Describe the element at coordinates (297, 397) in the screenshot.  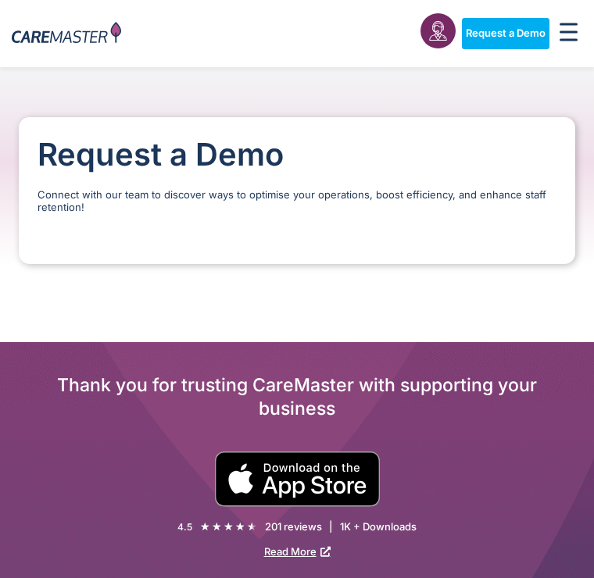
I see `h2: Thank you for trusting CareMaster with supporting your business` at that location.